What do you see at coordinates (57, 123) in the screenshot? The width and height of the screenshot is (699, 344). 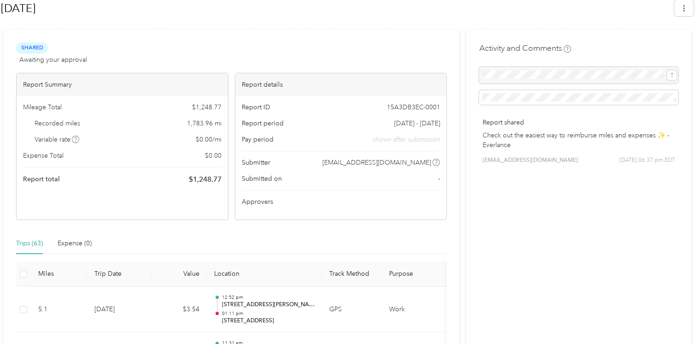 I see `span: Recorded miles` at bounding box center [57, 123].